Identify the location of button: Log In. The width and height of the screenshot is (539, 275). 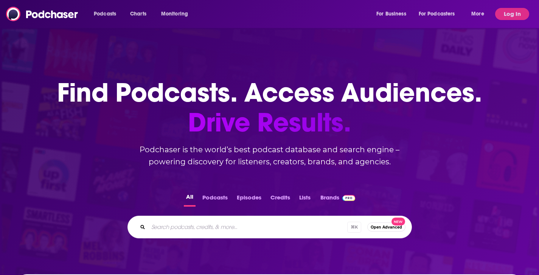
(512, 14).